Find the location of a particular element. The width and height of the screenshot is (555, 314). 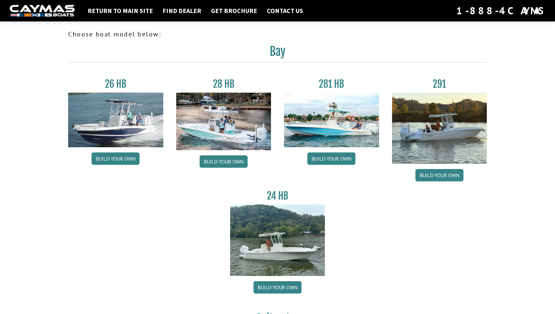

div: 1-888-4CAYMAS is located at coordinates (501, 11).